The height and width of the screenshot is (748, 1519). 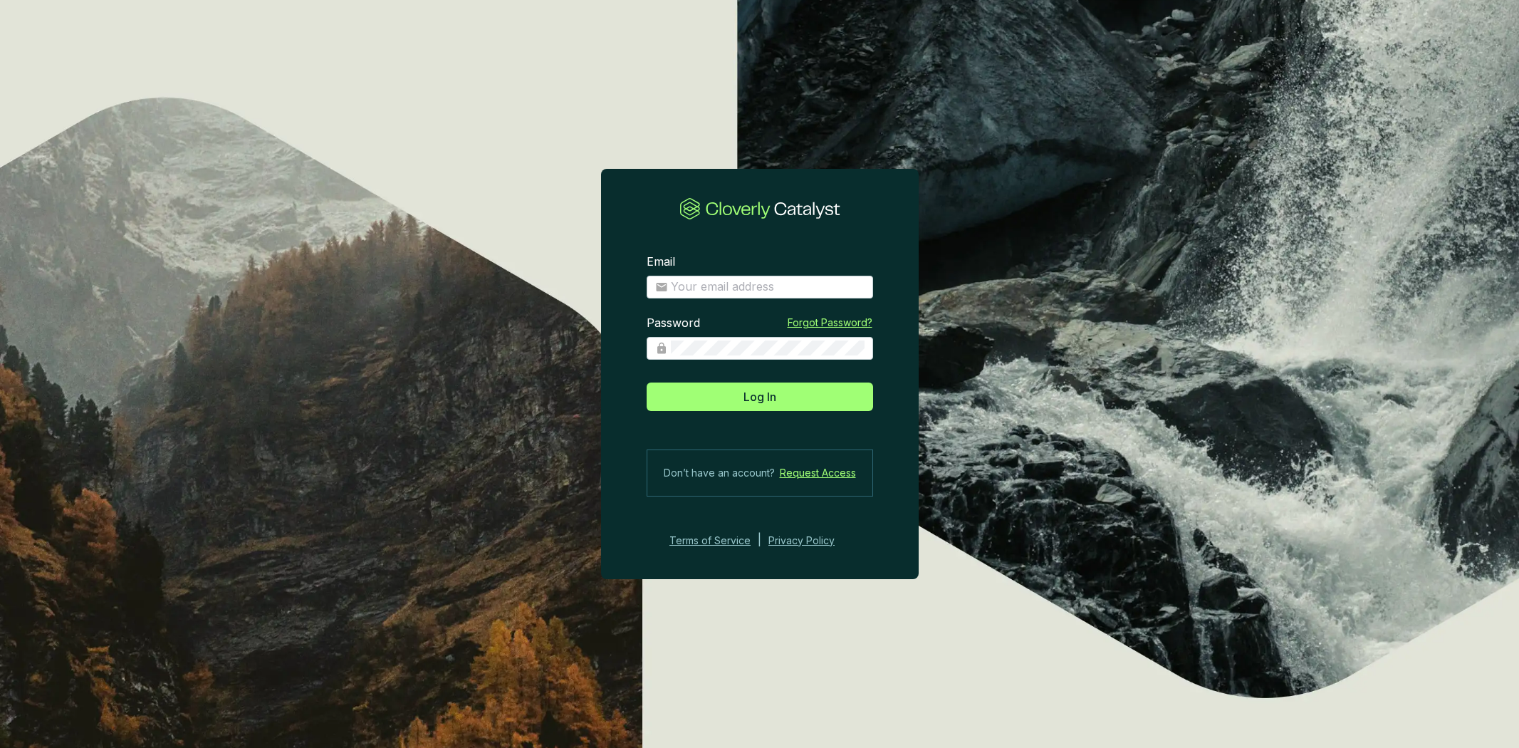 What do you see at coordinates (829, 322) in the screenshot?
I see `a: Forgot Password?` at bounding box center [829, 322].